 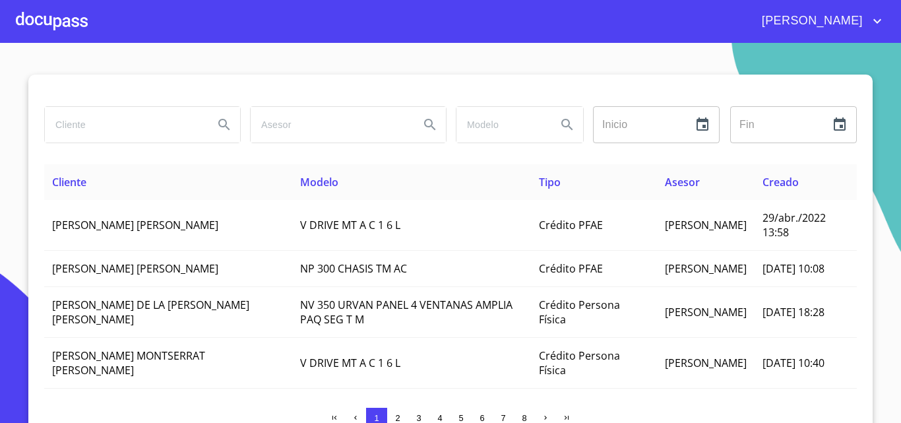 What do you see at coordinates (69, 182) in the screenshot?
I see `span: Cliente` at bounding box center [69, 182].